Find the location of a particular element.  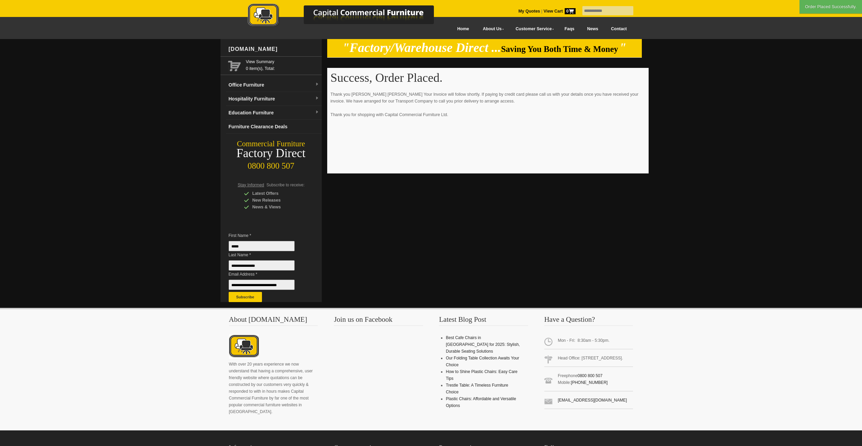

span: Freephone Mobile: is located at coordinates (589, 381).